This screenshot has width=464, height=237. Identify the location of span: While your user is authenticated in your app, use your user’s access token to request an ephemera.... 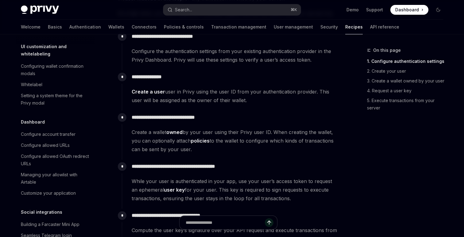
(235, 190).